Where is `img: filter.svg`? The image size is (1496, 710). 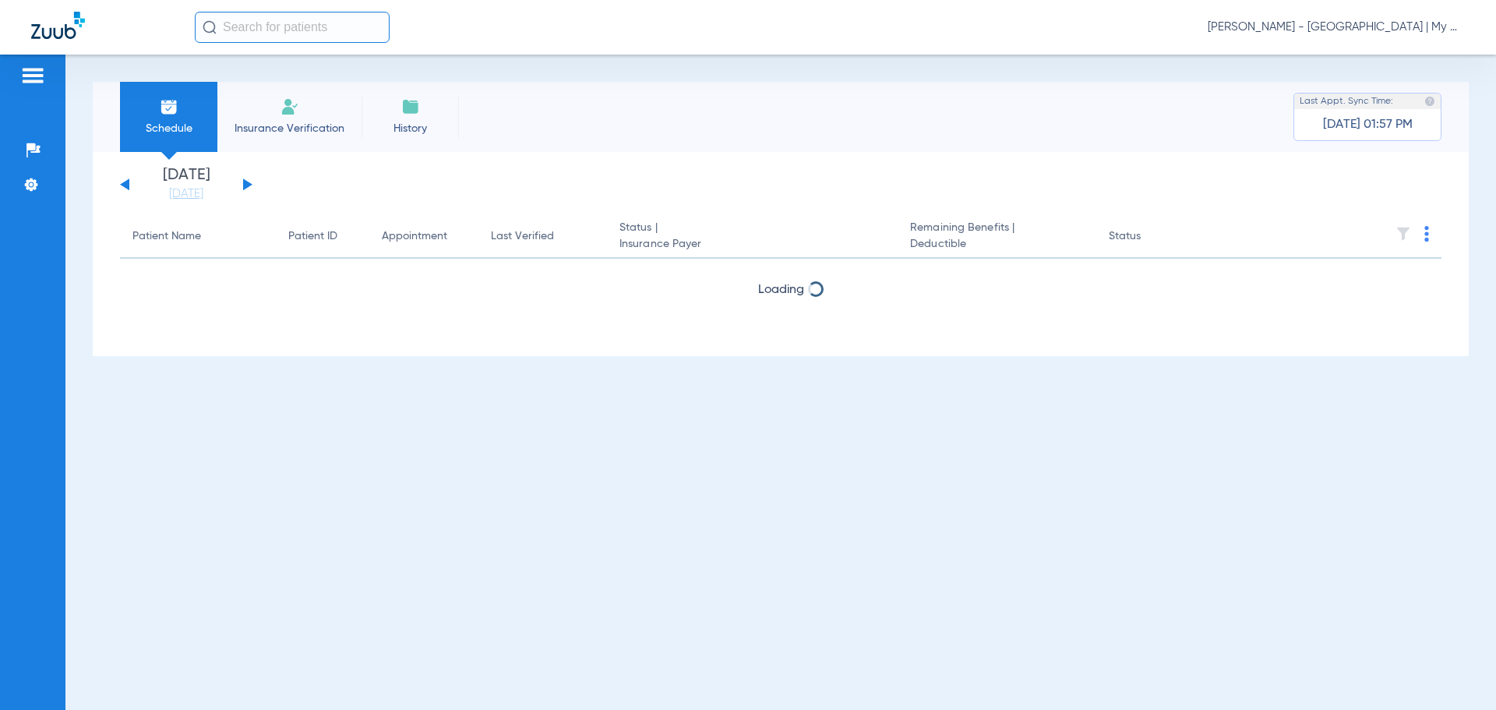
img: filter.svg is located at coordinates (1403, 234).